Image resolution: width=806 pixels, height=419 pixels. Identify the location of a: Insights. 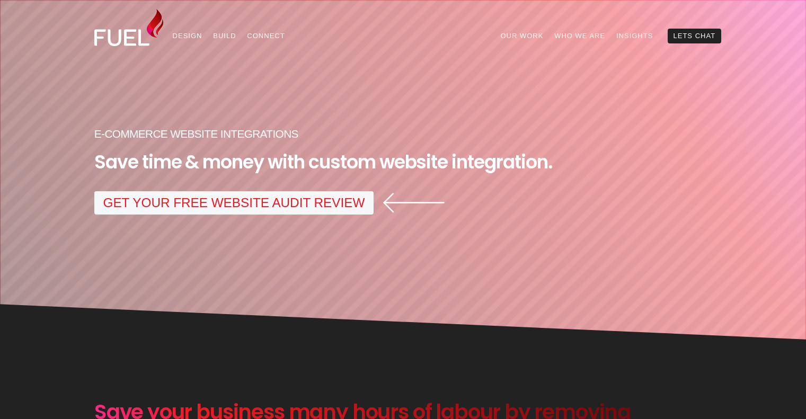
(635, 36).